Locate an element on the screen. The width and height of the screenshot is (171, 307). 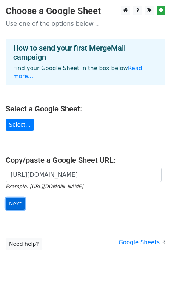
a: Google Sheets is located at coordinates (142, 243).